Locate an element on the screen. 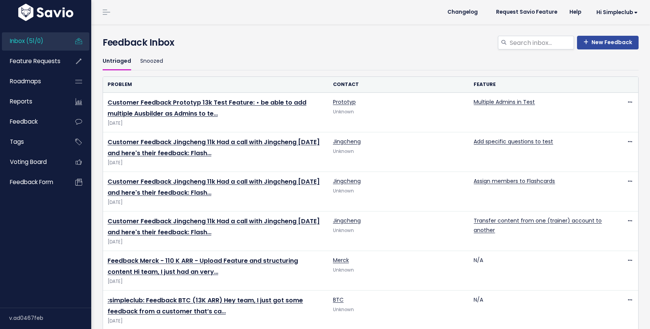 The height and width of the screenshot is (329, 650). a: Help is located at coordinates (575, 12).